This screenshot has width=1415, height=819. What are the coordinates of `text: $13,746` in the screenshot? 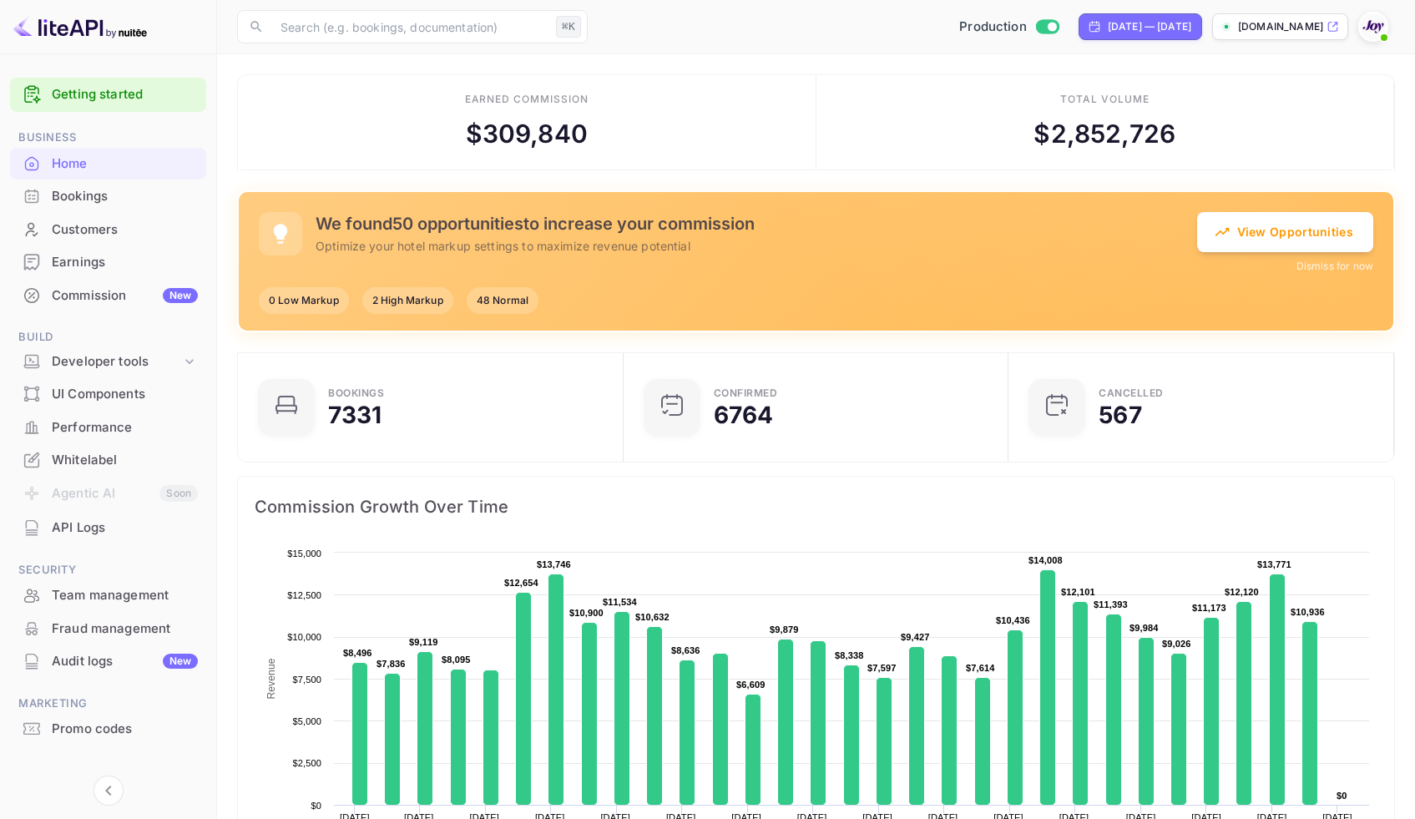 It's located at (553, 564).